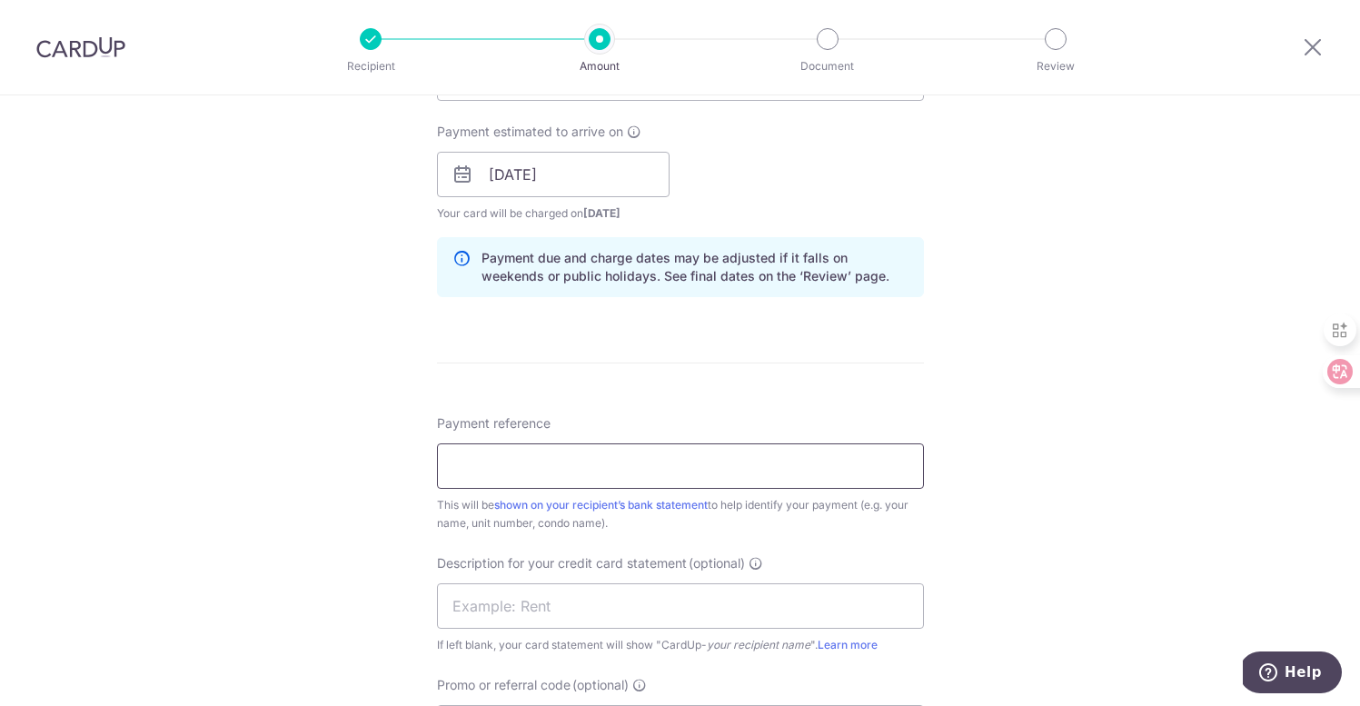 The height and width of the screenshot is (706, 1360). Describe the element at coordinates (681, 514) in the screenshot. I see `div: This will be to help identify your payment (e.g. your name, unit number, condo name).` at that location.